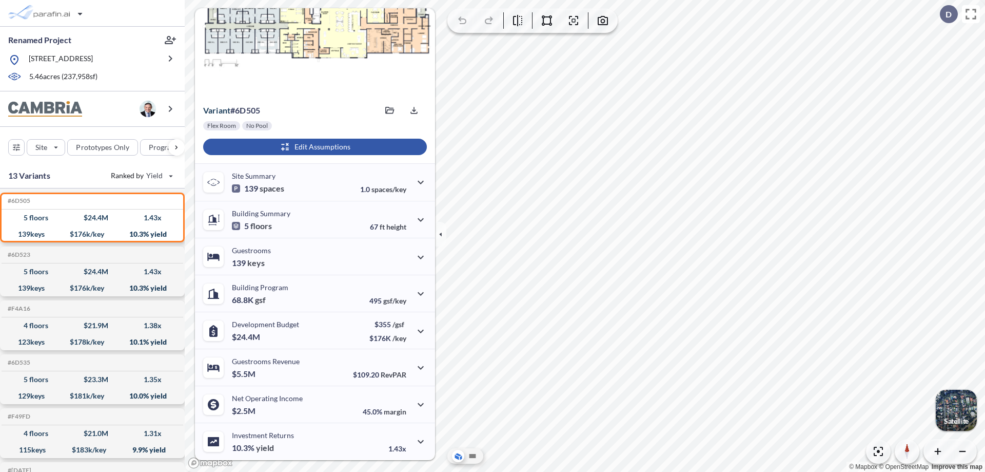  Describe the element at coordinates (384, 411) in the screenshot. I see `p: 45.0%` at that location.